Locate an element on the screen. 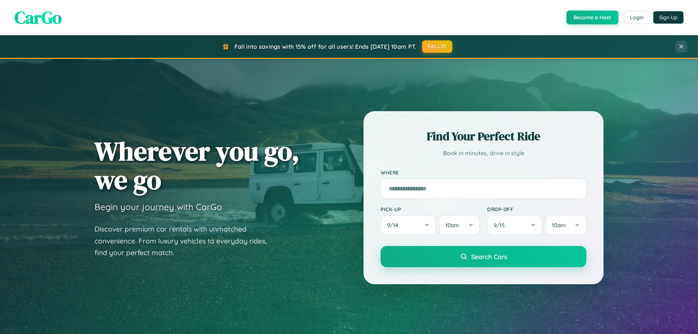 Image resolution: width=698 pixels, height=334 pixels. label: Pick-up is located at coordinates (430, 209).